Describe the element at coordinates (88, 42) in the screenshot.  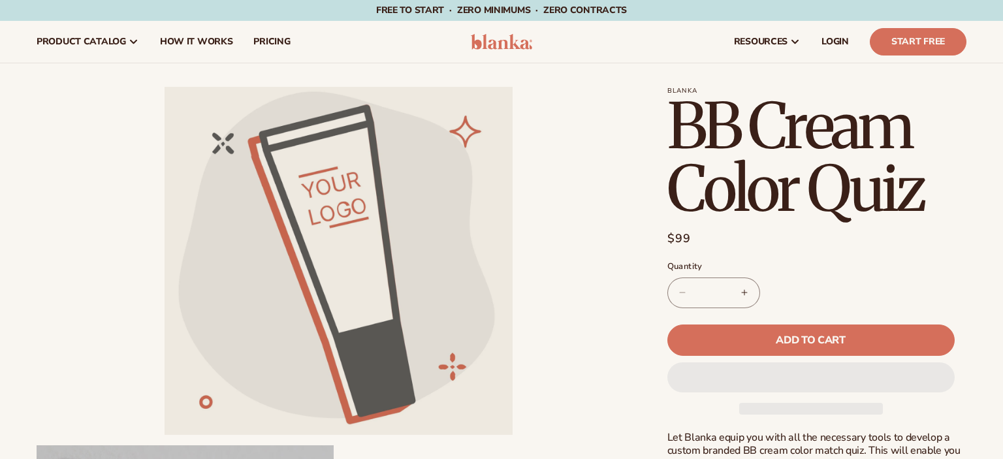
I see `a: product catalog` at that location.